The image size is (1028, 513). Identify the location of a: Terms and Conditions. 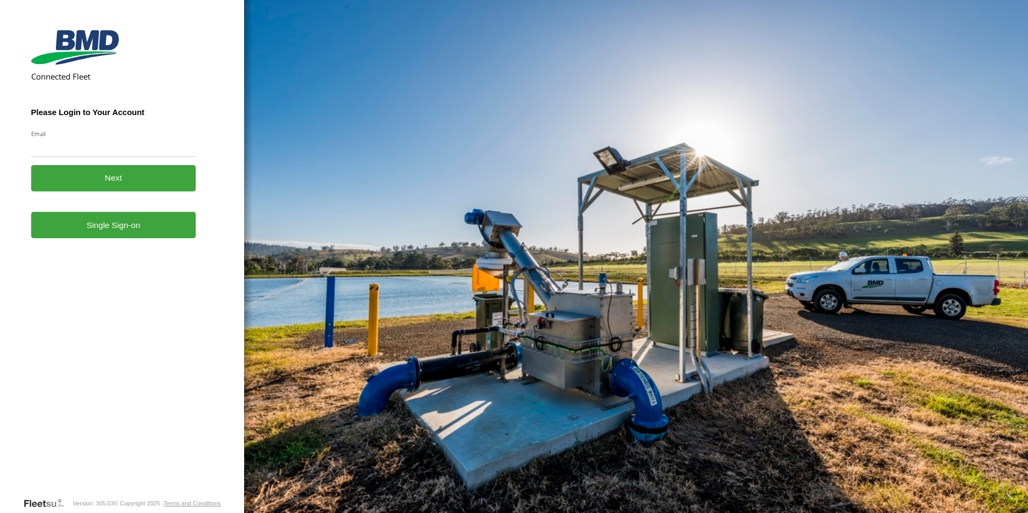
(192, 503).